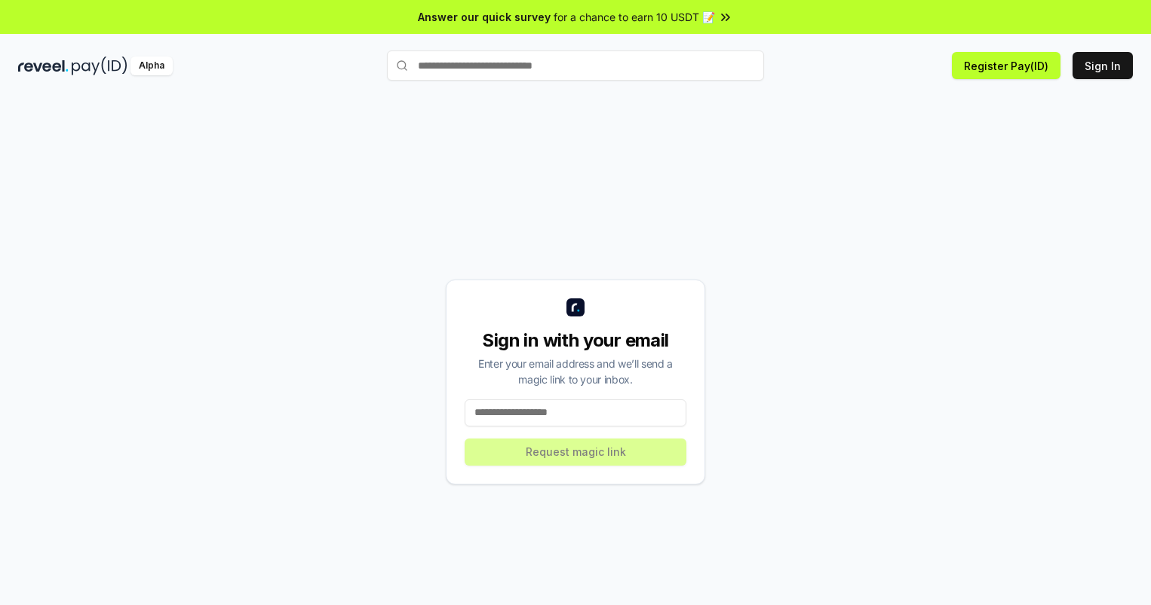 This screenshot has width=1151, height=605. I want to click on img: logo_small, so click(575, 308).